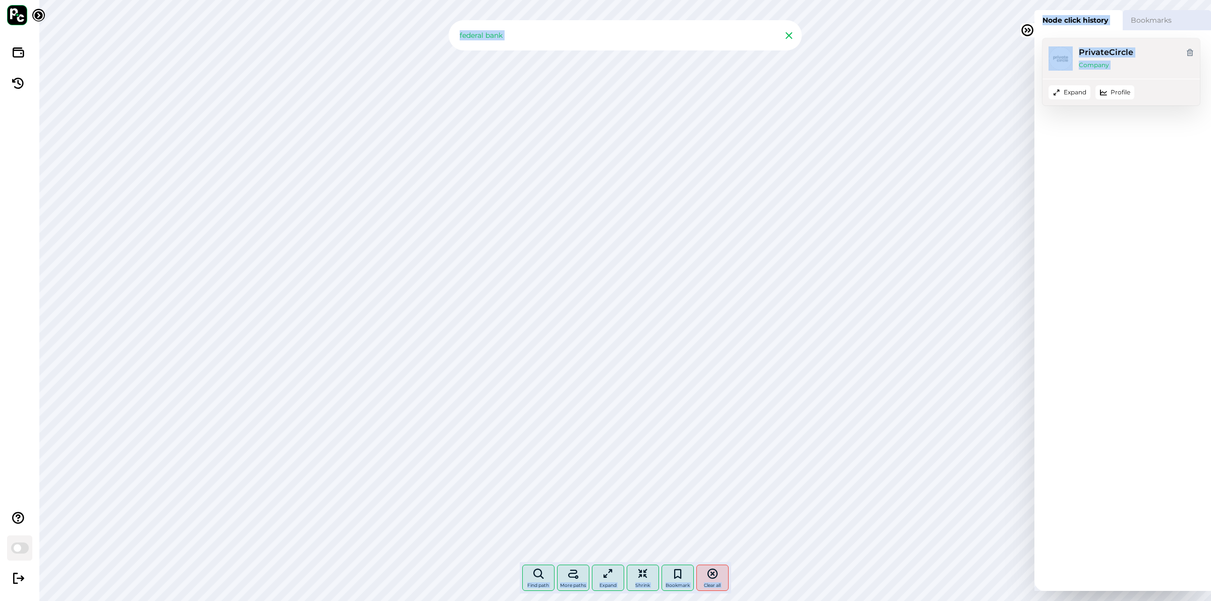  What do you see at coordinates (1106, 52) in the screenshot?
I see `div: PrivateCircle` at bounding box center [1106, 52].